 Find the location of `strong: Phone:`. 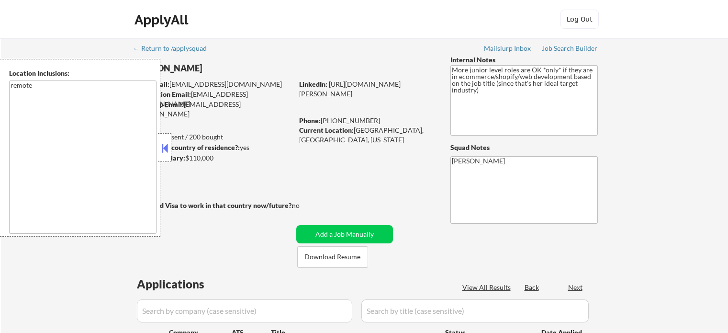

strong: Phone: is located at coordinates (310, 120).